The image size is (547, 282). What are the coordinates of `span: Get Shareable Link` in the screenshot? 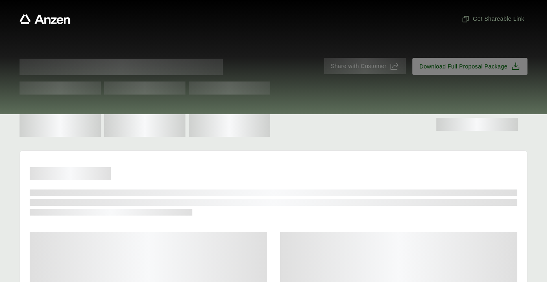 It's located at (493, 19).